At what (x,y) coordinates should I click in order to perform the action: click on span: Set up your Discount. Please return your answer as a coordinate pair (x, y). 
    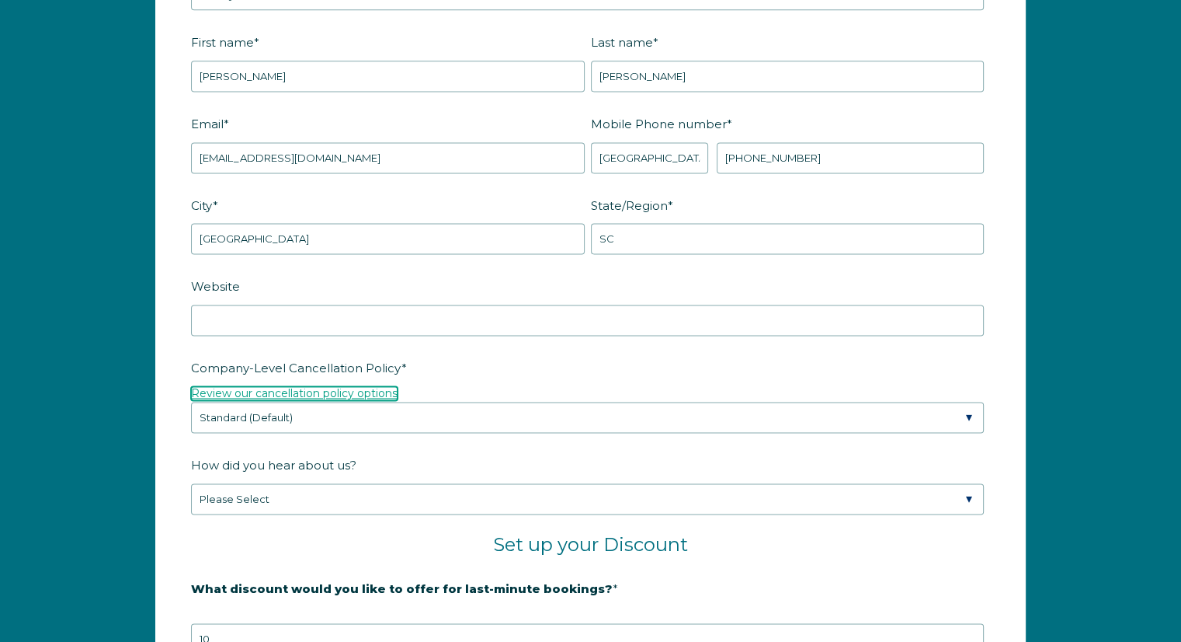
    Looking at the image, I should click on (590, 544).